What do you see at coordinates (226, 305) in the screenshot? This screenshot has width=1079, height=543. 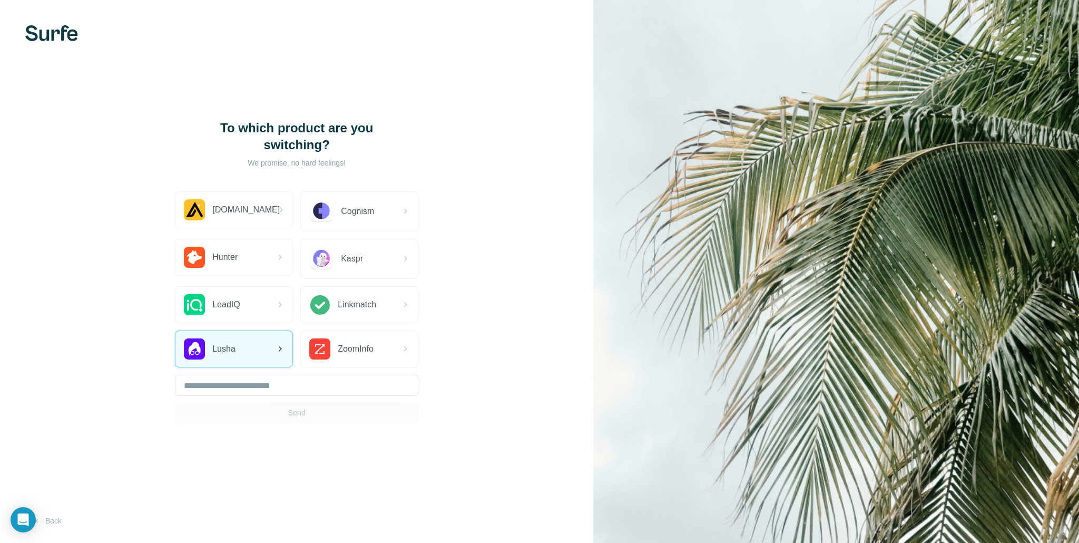 I see `span: LeadIQ` at bounding box center [226, 305].